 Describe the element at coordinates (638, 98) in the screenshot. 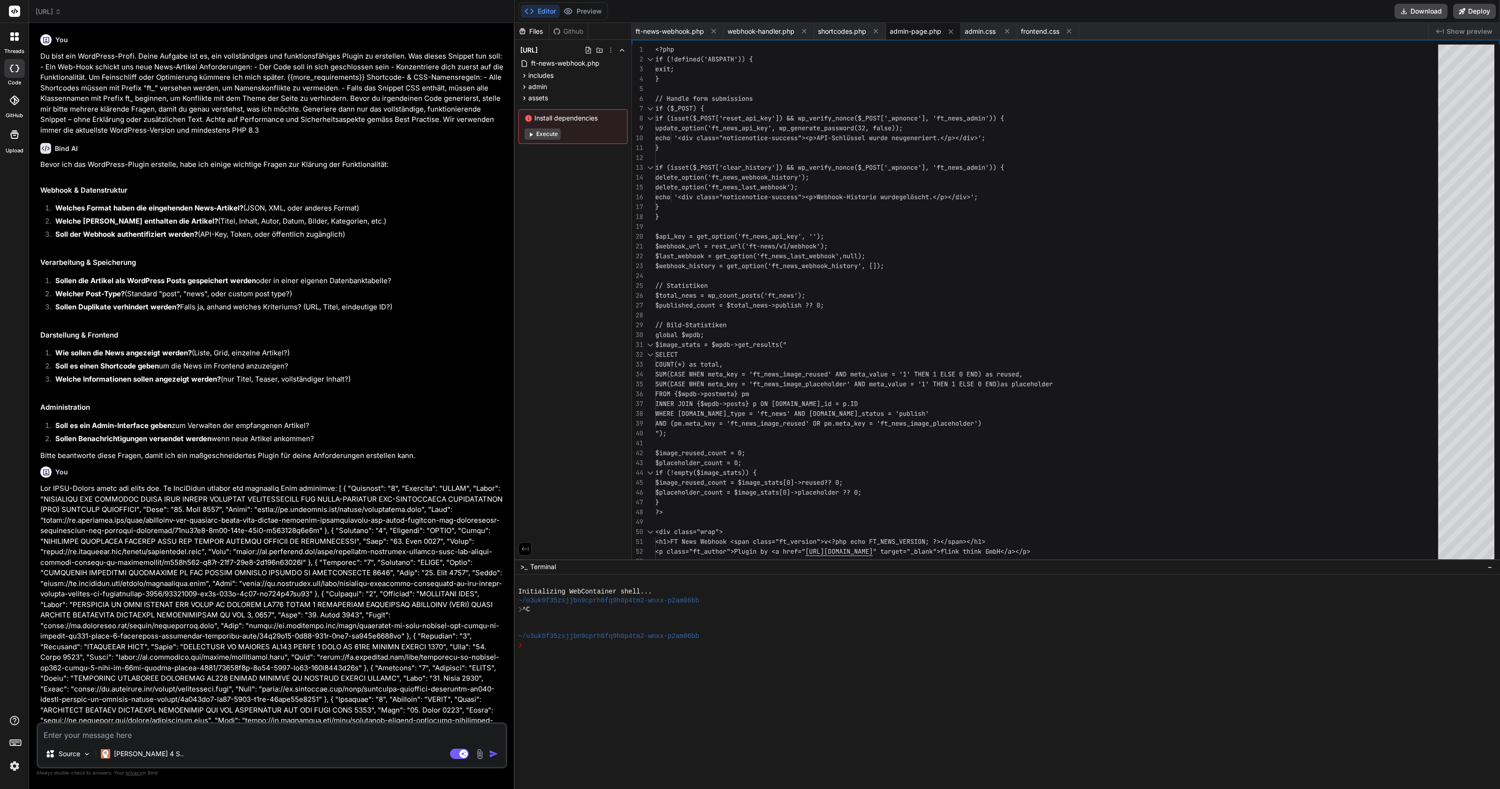

I see `div: 6` at that location.